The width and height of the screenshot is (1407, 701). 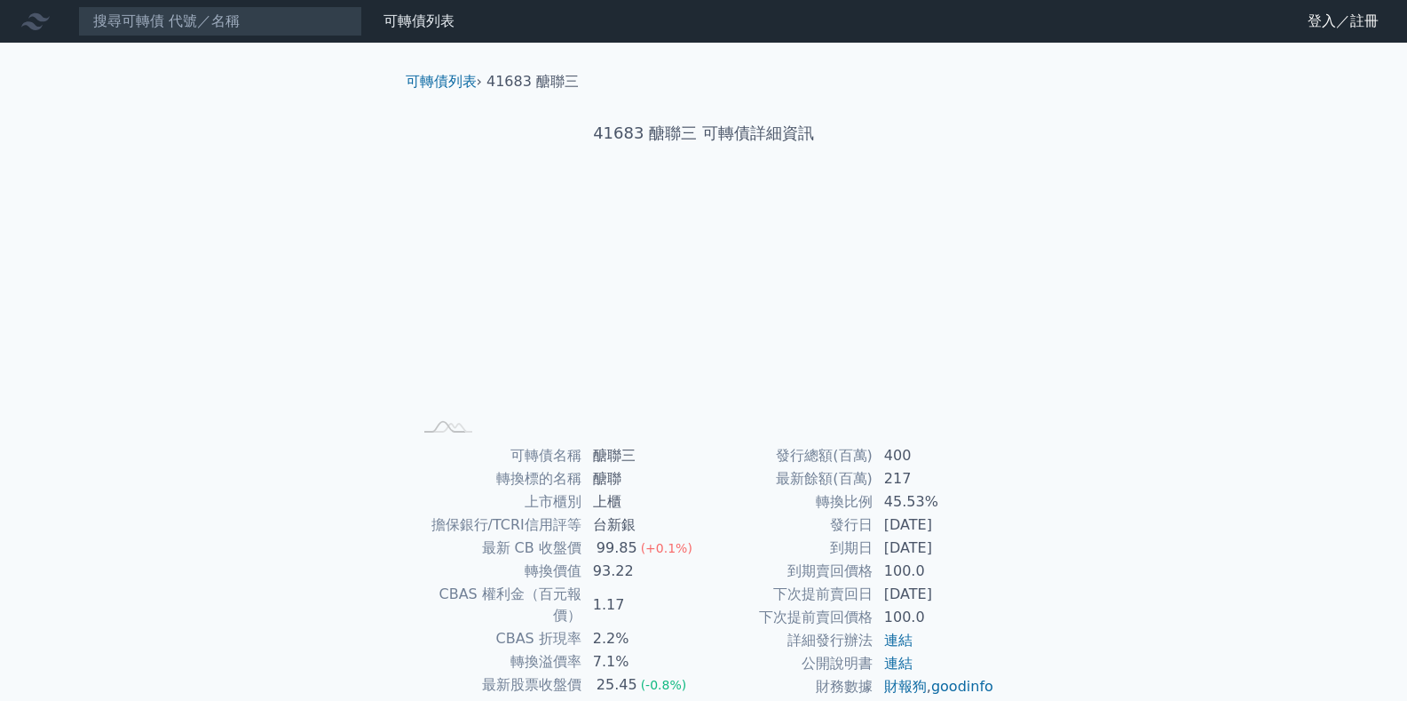 What do you see at coordinates (497, 455) in the screenshot?
I see `td: 可轉債名稱` at bounding box center [497, 455].